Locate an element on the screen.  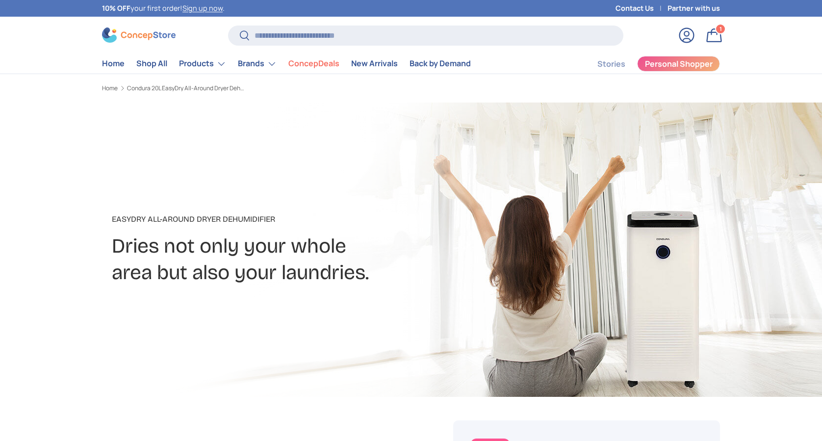
h2: Dries not only your whole area but also your laundries. is located at coordinates (300, 259).